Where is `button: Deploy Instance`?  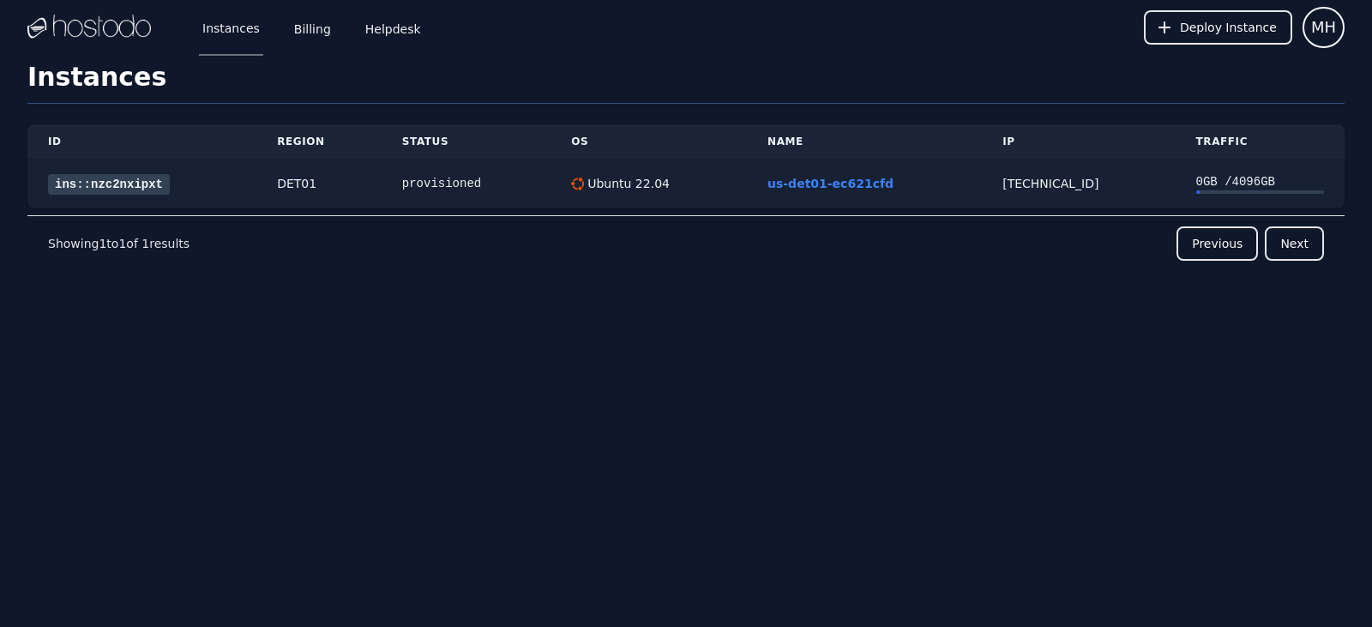
button: Deploy Instance is located at coordinates (1218, 27).